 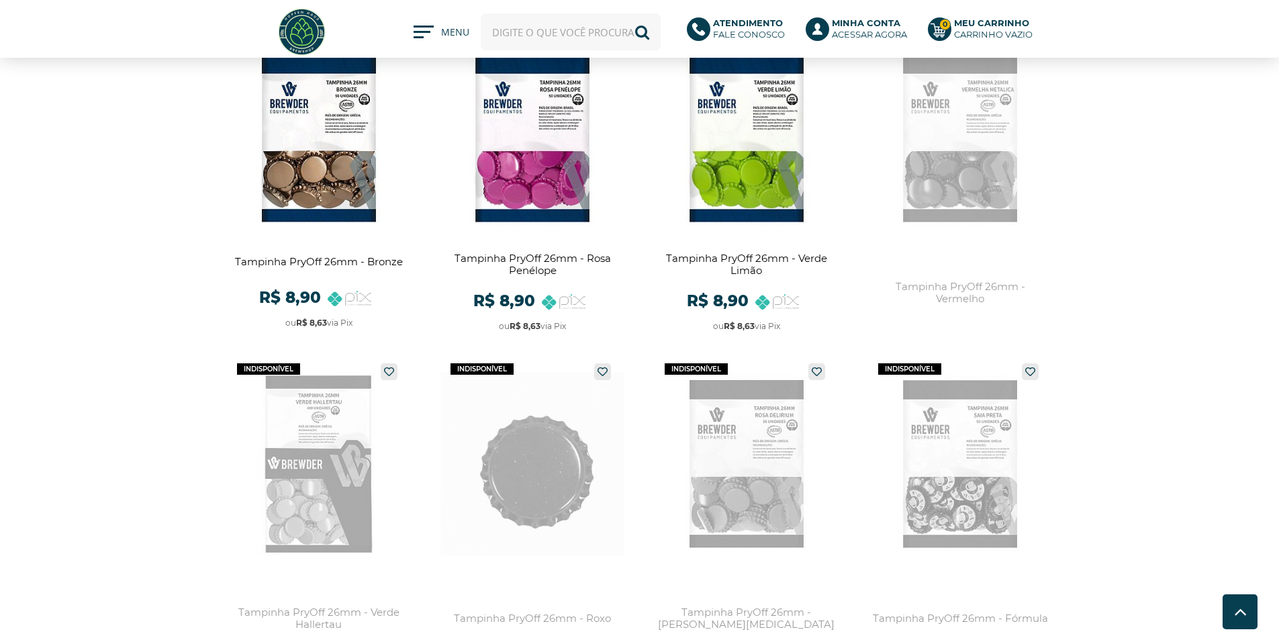 I want to click on a: Tampinha PryOff 26mm - Rosa Penélope, so click(x=532, y=187).